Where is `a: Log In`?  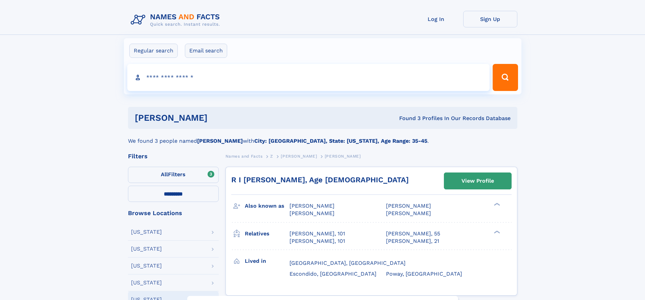
a: Log In is located at coordinates (436, 19).